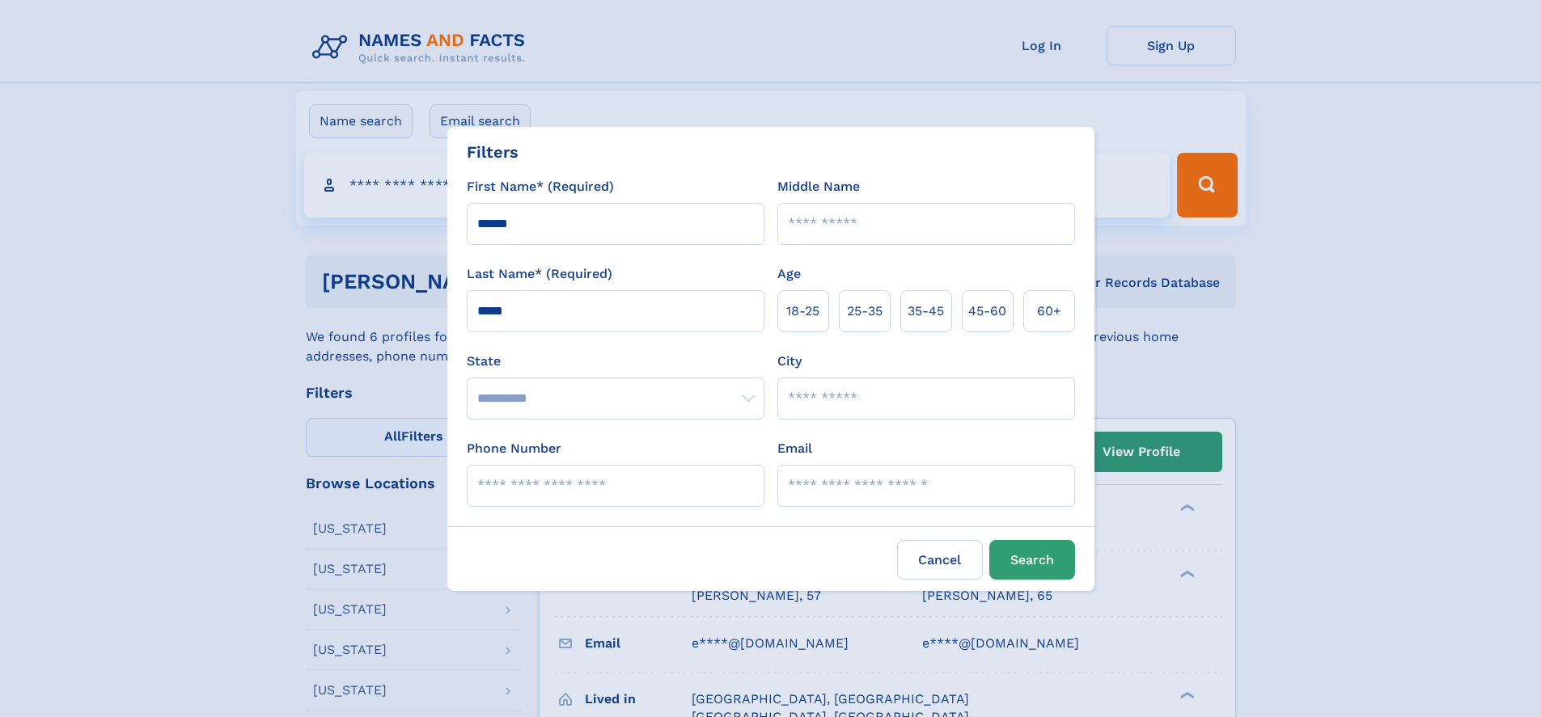  I want to click on label: Email, so click(794, 449).